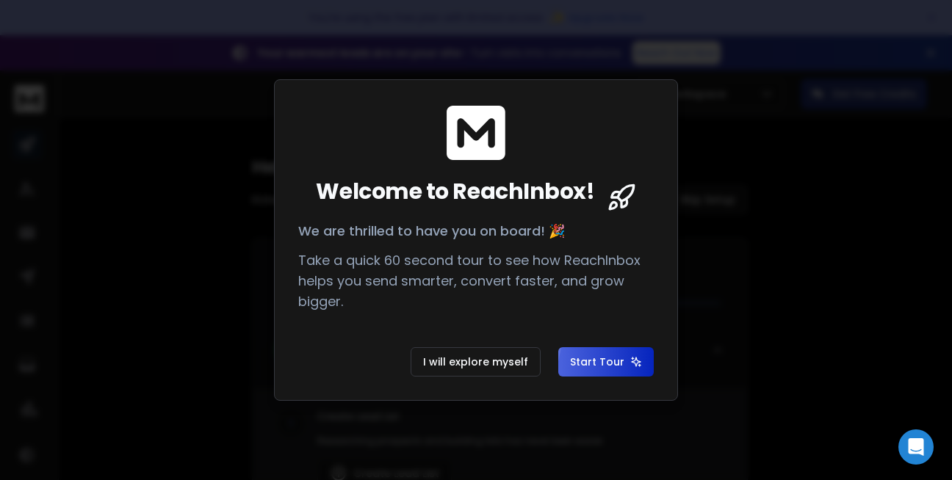 Image resolution: width=952 pixels, height=480 pixels. I want to click on span: Welcome to ReachInbox!, so click(455, 192).